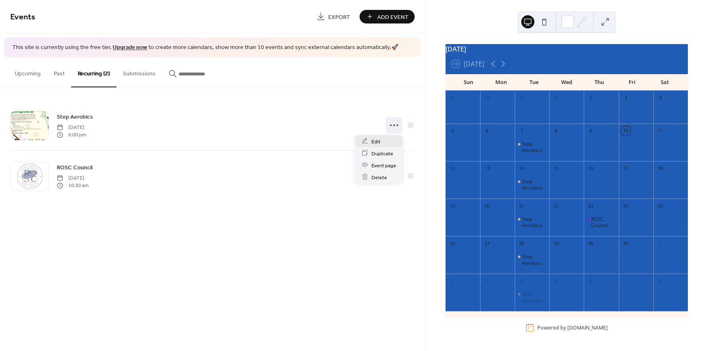 The image size is (708, 351). What do you see at coordinates (660, 131) in the screenshot?
I see `div: 11` at bounding box center [660, 131].